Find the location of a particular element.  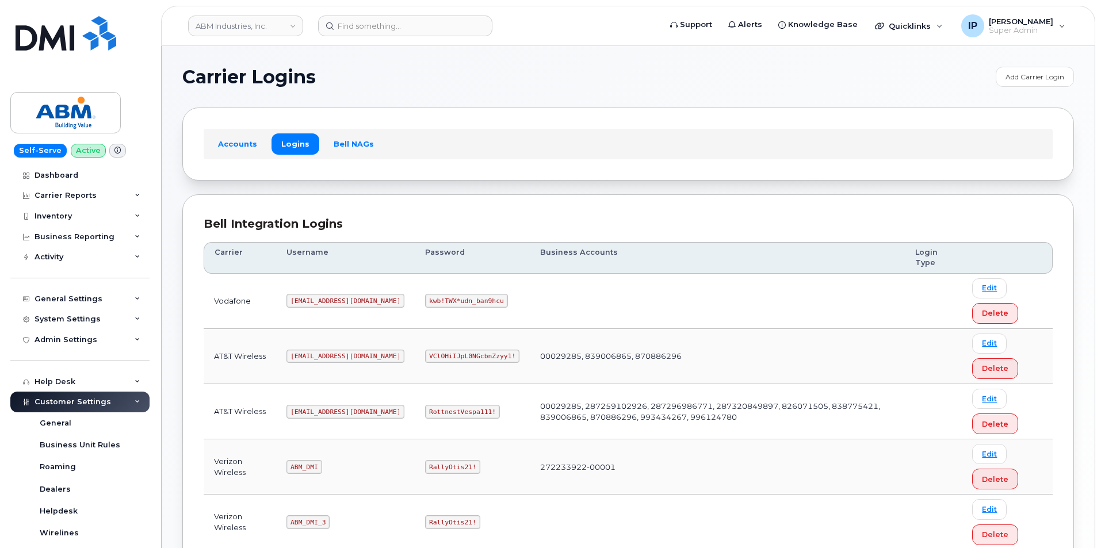

td: 272233922-00001 is located at coordinates (717, 467).